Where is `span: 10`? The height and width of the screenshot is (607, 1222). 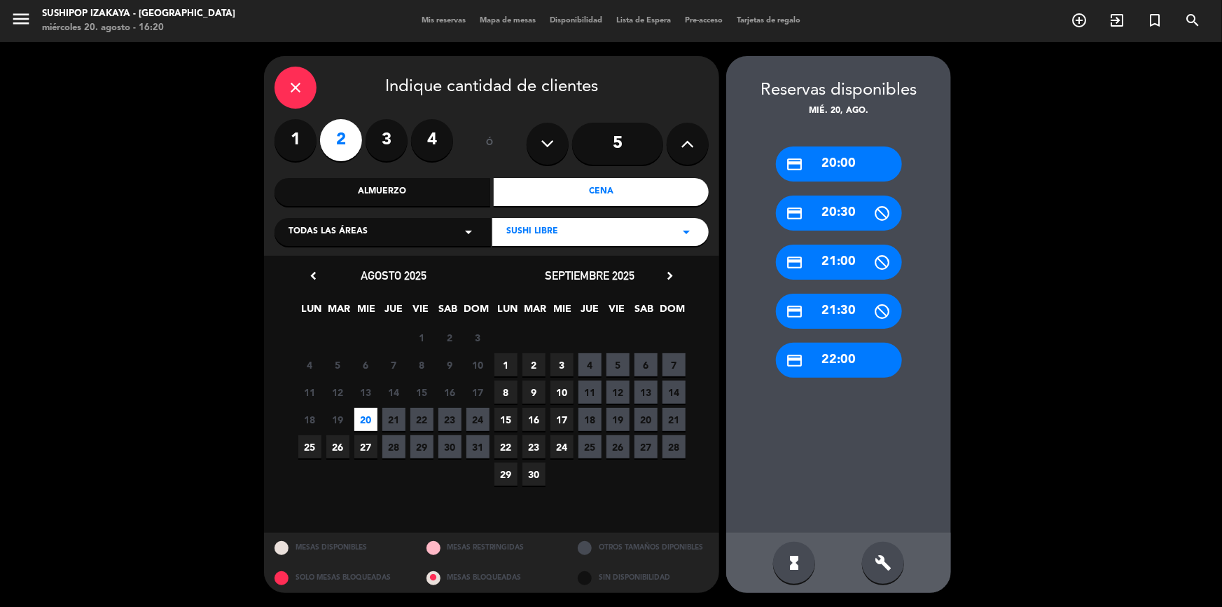
span: 10 is located at coordinates (478, 364).